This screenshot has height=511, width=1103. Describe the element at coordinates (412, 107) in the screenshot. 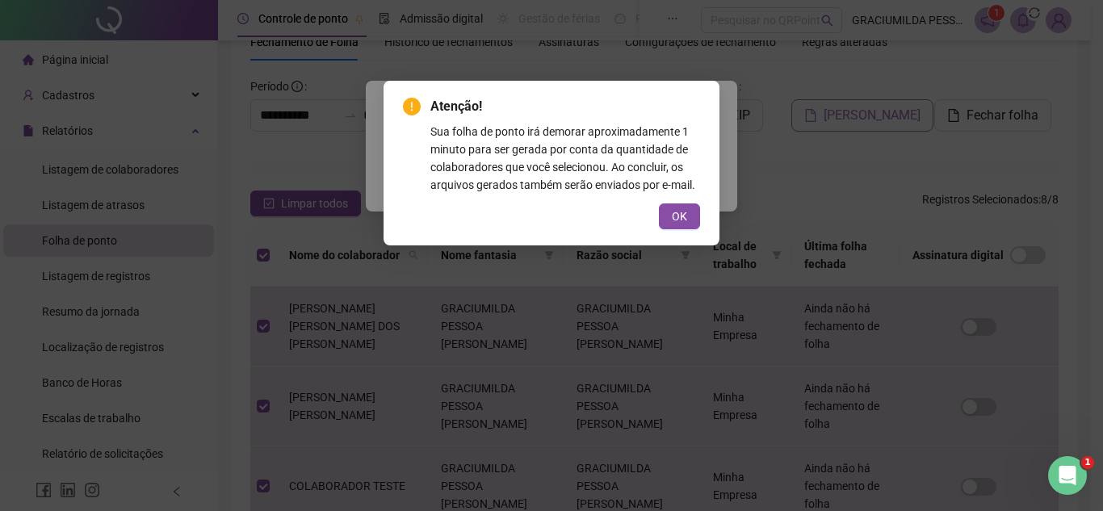

I see `span: exclamation-circle` at that location.